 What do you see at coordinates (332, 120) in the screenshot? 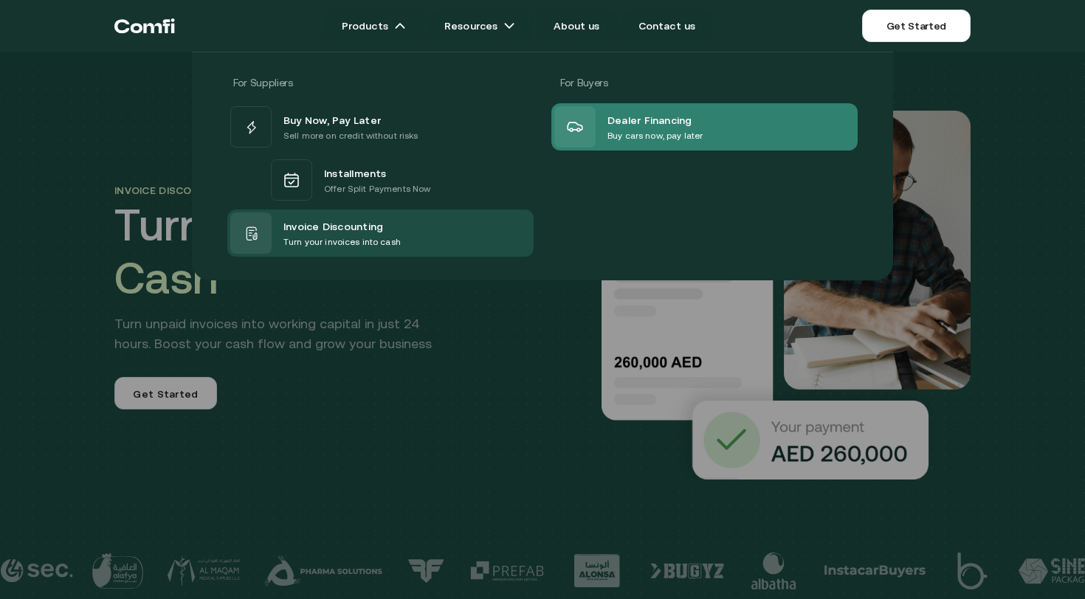
I see `span: Buy Now, Pay Later` at bounding box center [332, 120].